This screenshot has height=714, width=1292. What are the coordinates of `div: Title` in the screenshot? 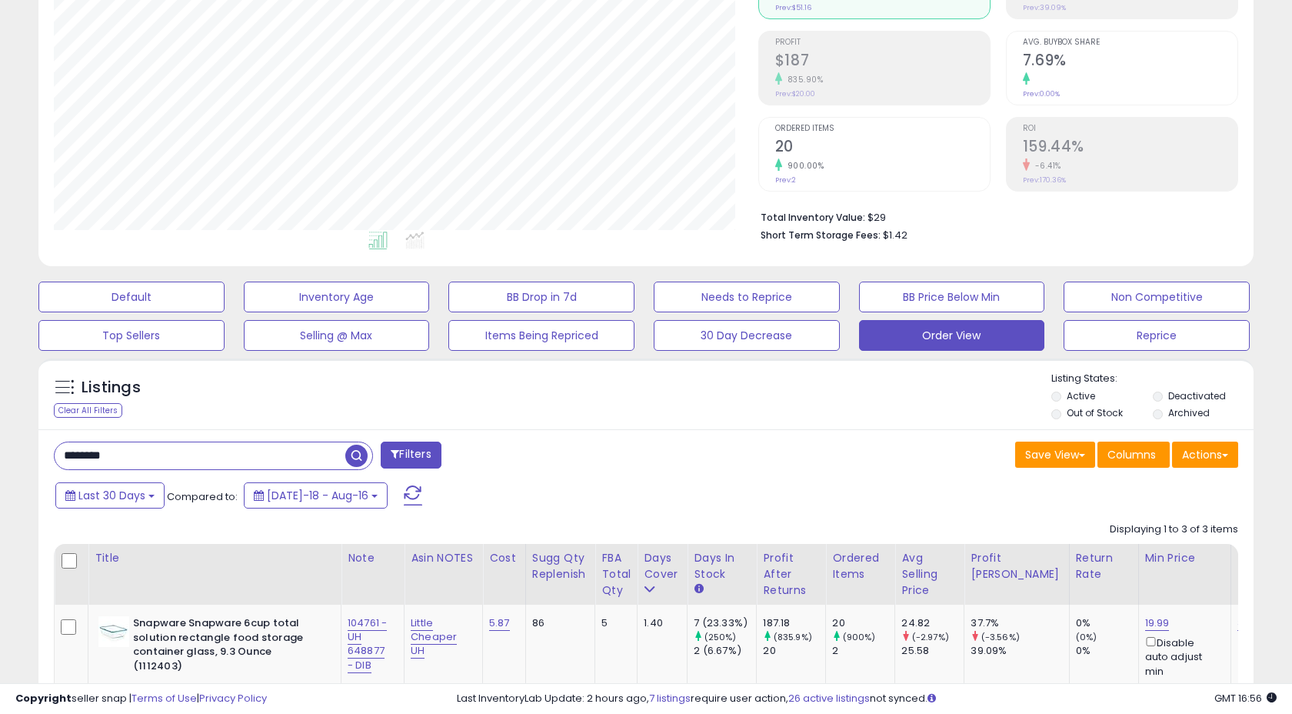 It's located at (215, 558).